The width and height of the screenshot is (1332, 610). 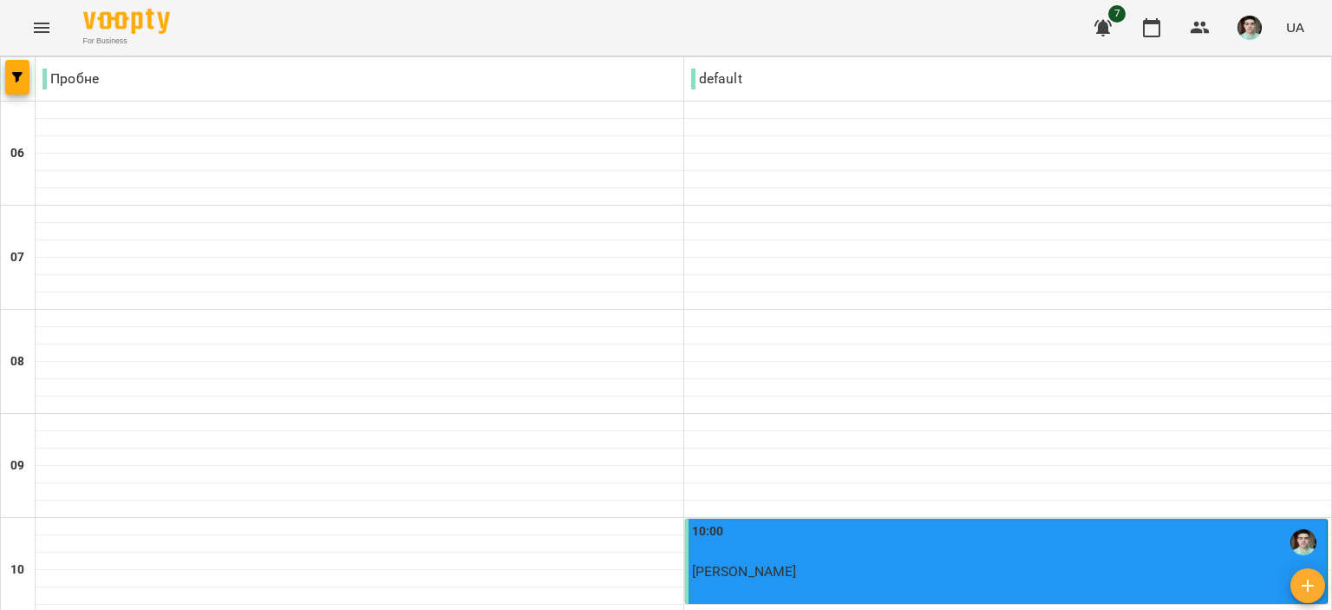 What do you see at coordinates (717, 79) in the screenshot?
I see `p: default` at bounding box center [717, 79].